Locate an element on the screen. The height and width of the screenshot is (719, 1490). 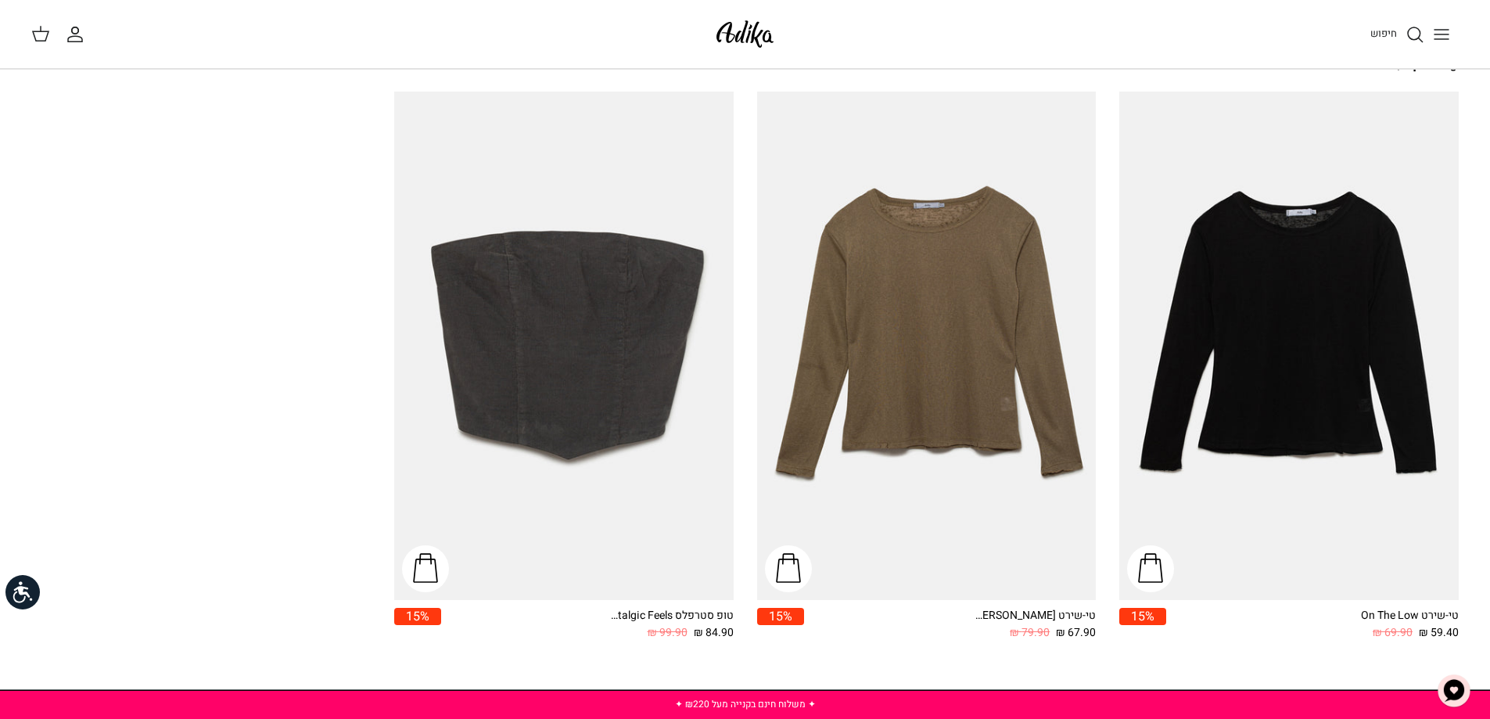
span: 59.40 ₪ is located at coordinates (1438, 633).